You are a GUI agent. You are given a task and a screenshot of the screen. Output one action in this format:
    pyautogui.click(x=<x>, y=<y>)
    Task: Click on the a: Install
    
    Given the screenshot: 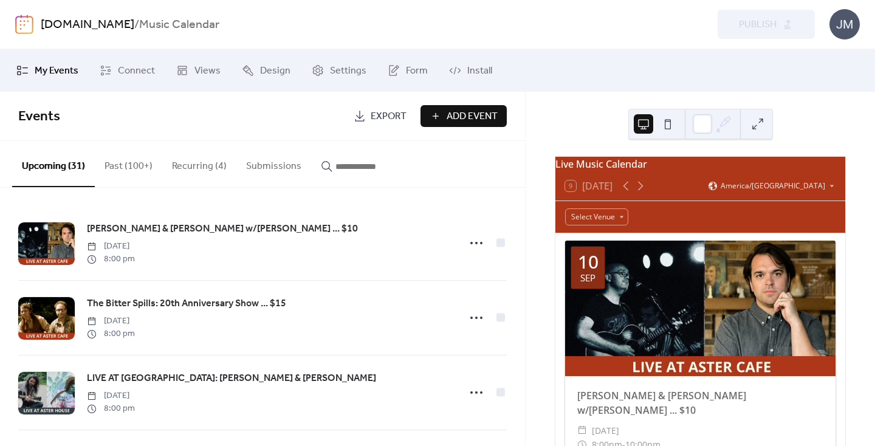 What is the action you would take?
    pyautogui.click(x=470, y=70)
    